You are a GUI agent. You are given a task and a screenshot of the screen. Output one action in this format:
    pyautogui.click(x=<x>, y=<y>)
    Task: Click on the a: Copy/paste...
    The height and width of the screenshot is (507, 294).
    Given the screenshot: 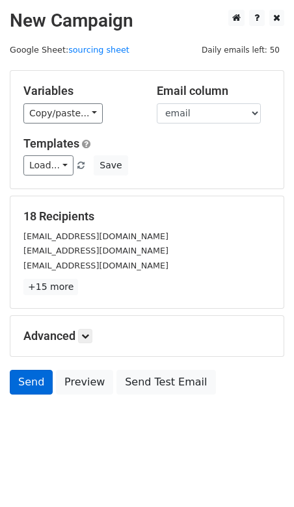 What is the action you would take?
    pyautogui.click(x=63, y=113)
    